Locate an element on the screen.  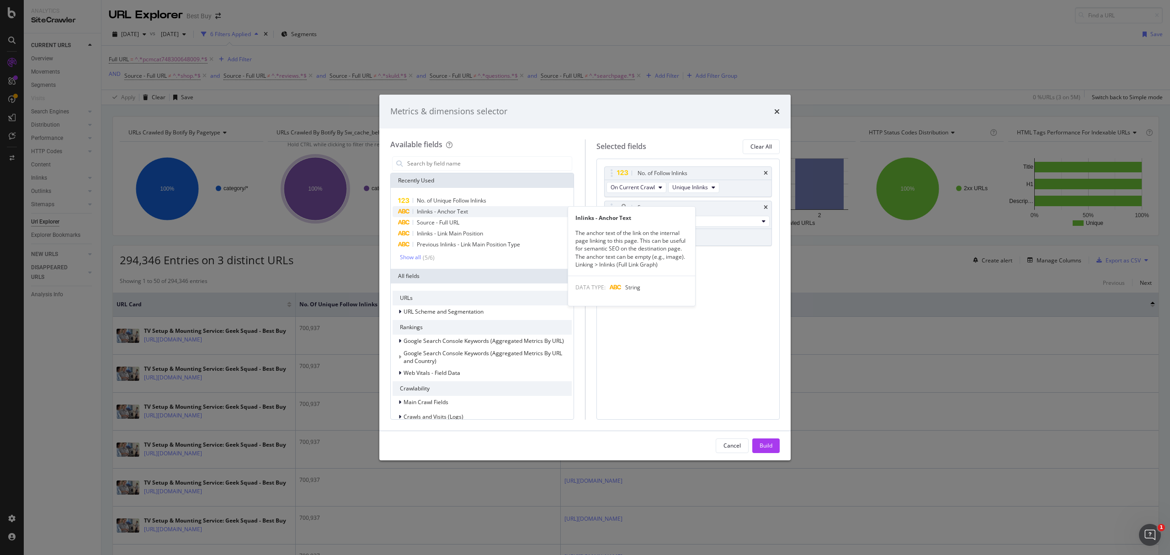
div: Crawlability is located at coordinates (482, 389).